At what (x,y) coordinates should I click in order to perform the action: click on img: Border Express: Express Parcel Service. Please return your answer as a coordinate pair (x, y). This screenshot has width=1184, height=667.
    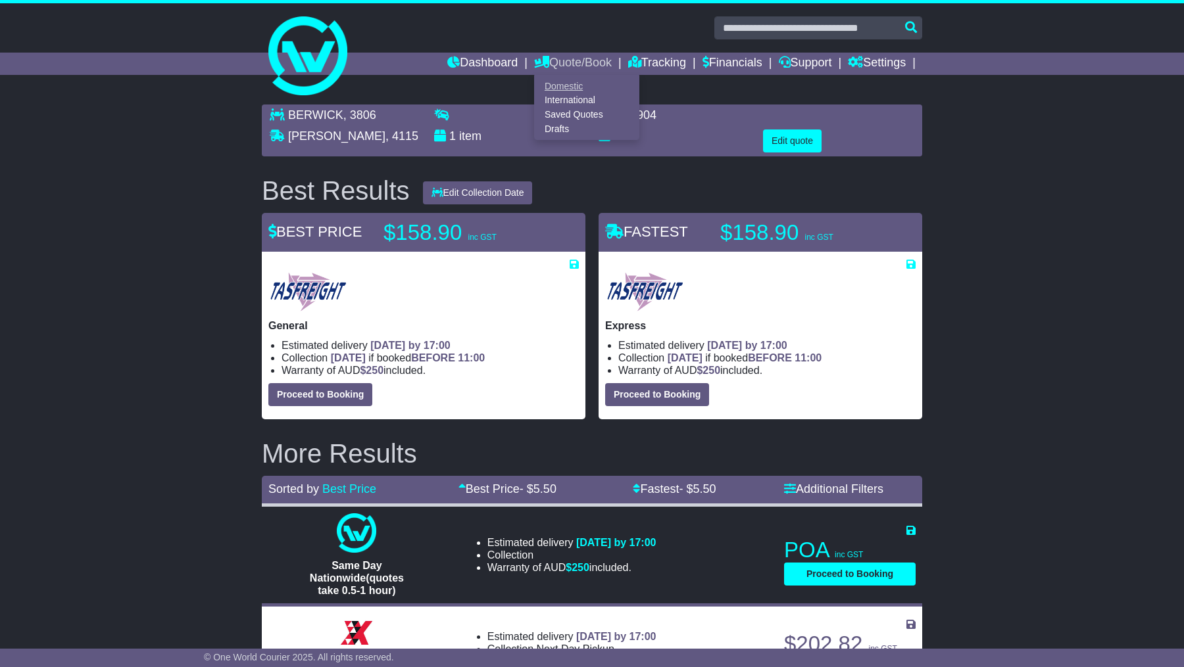
    Looking at the image, I should click on (356, 633).